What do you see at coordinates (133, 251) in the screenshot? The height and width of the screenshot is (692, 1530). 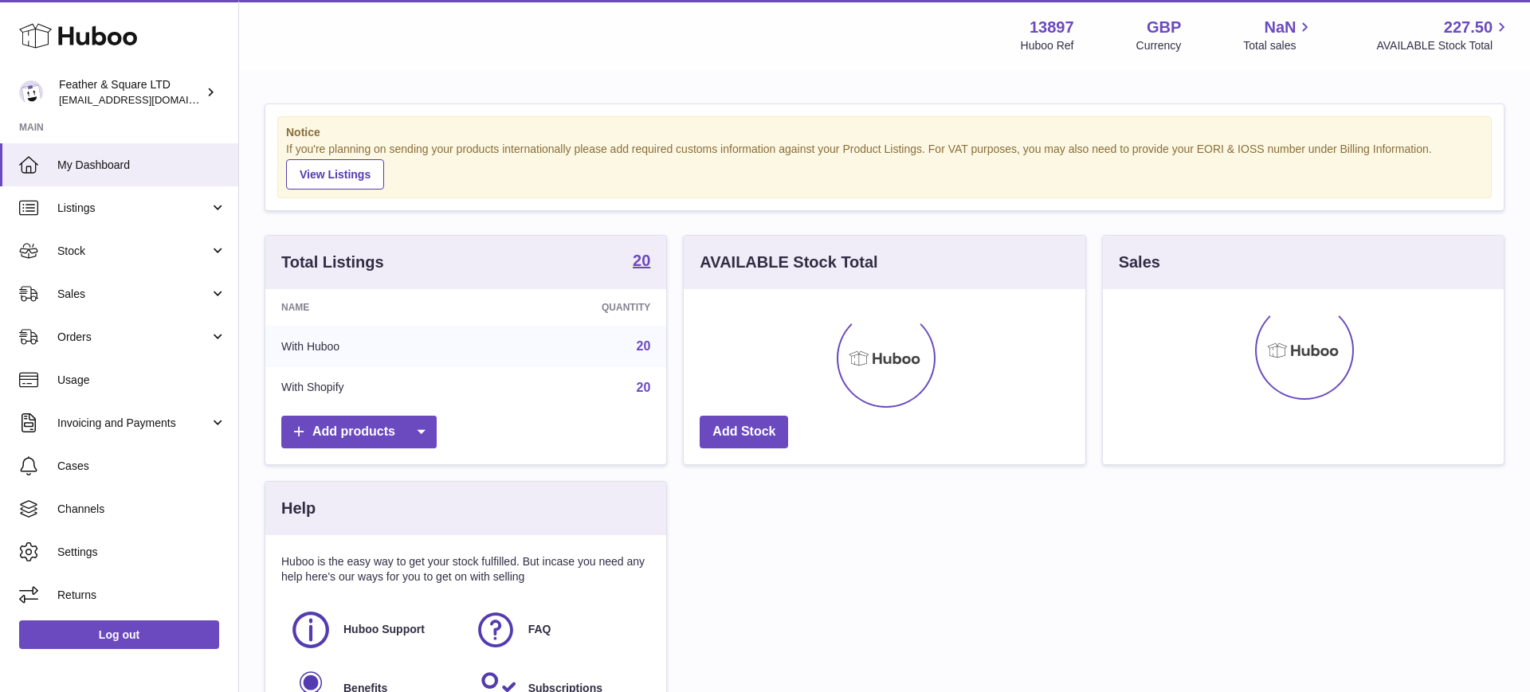 I see `span: Stock` at bounding box center [133, 251].